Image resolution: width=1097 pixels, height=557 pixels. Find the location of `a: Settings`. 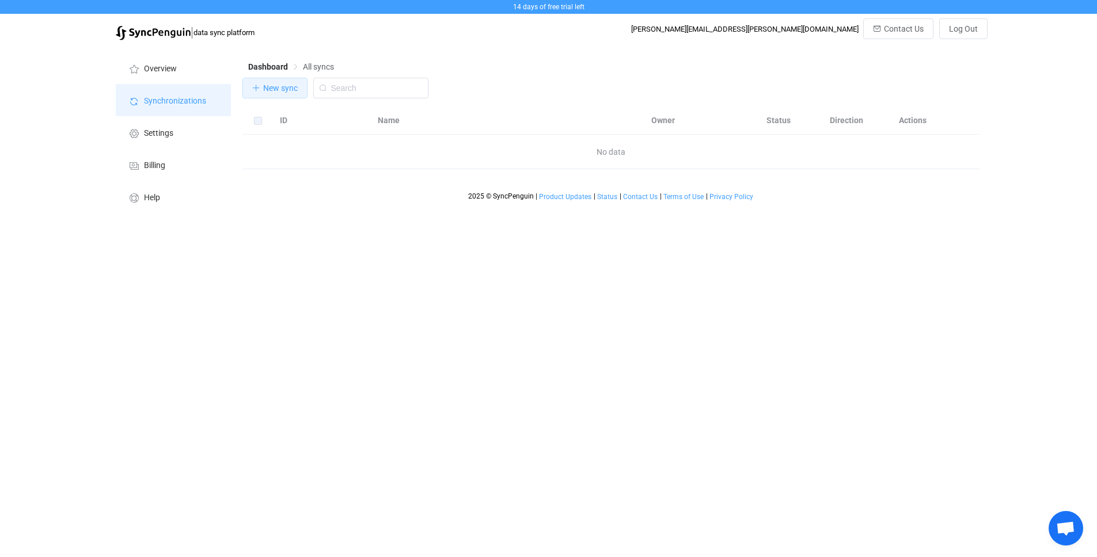

a: Settings is located at coordinates (173, 132).